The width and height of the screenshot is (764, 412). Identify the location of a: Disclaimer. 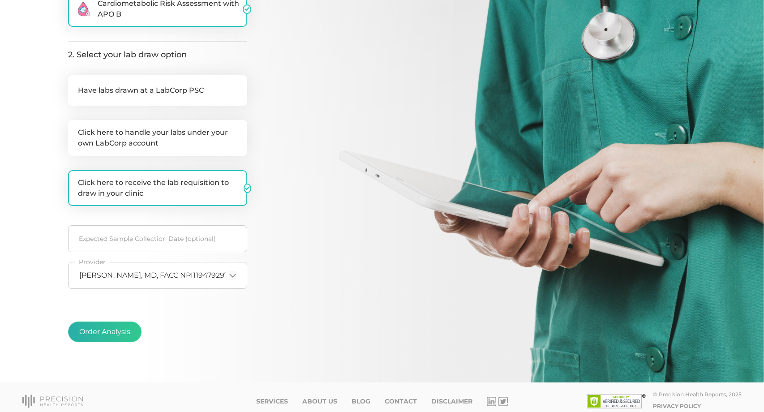
(452, 401).